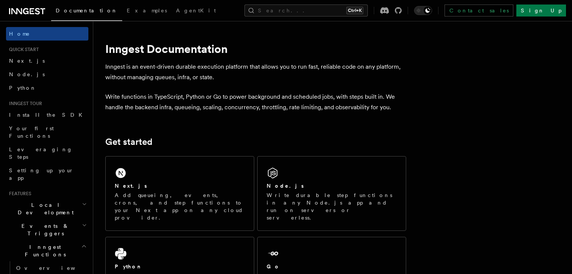 This screenshot has height=274, width=572. What do you see at coordinates (129, 142) in the screenshot?
I see `a: Get started` at bounding box center [129, 142].